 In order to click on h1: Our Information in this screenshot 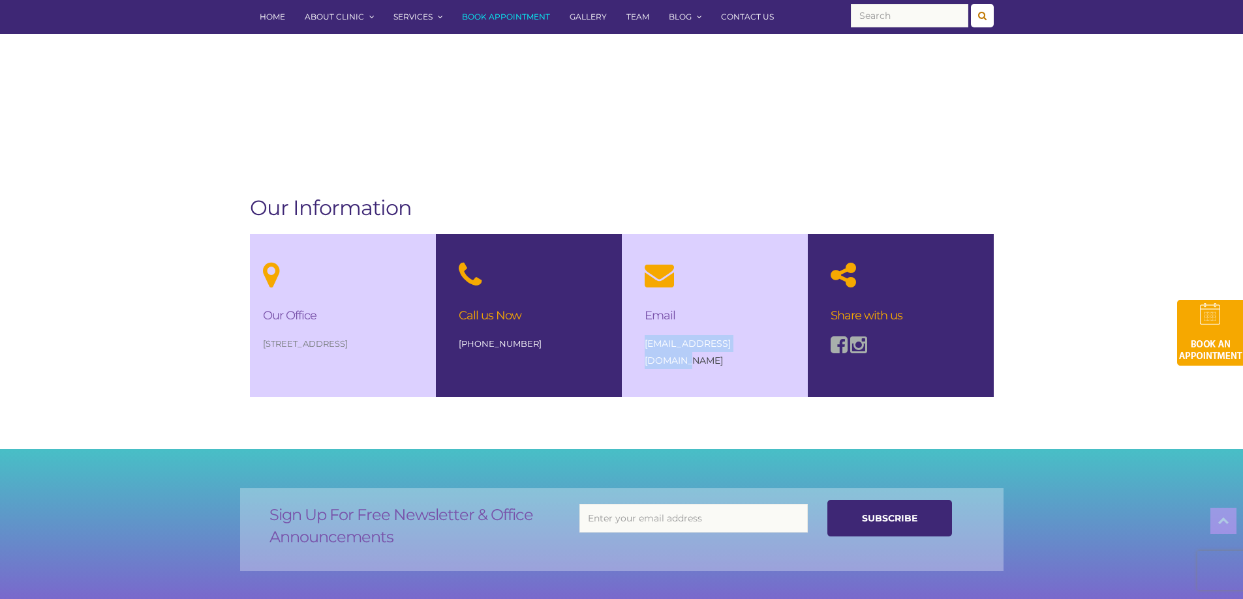, I will do `click(622, 208)`.